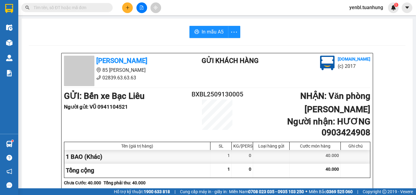  I want to click on div: Loại hàng gửi, so click(271, 146).